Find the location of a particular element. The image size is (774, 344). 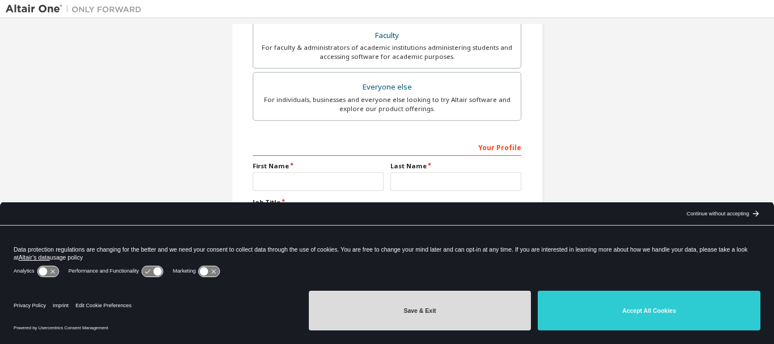

div: For individuals, businesses and everyone else looking to try Altair software and explore our prod... is located at coordinates (387, 104).